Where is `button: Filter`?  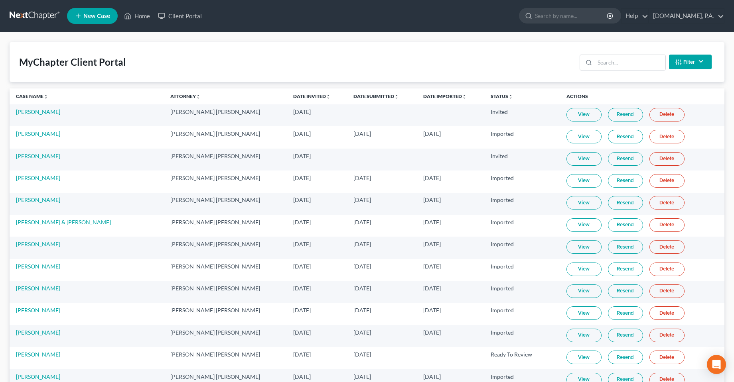 button: Filter is located at coordinates (690, 62).